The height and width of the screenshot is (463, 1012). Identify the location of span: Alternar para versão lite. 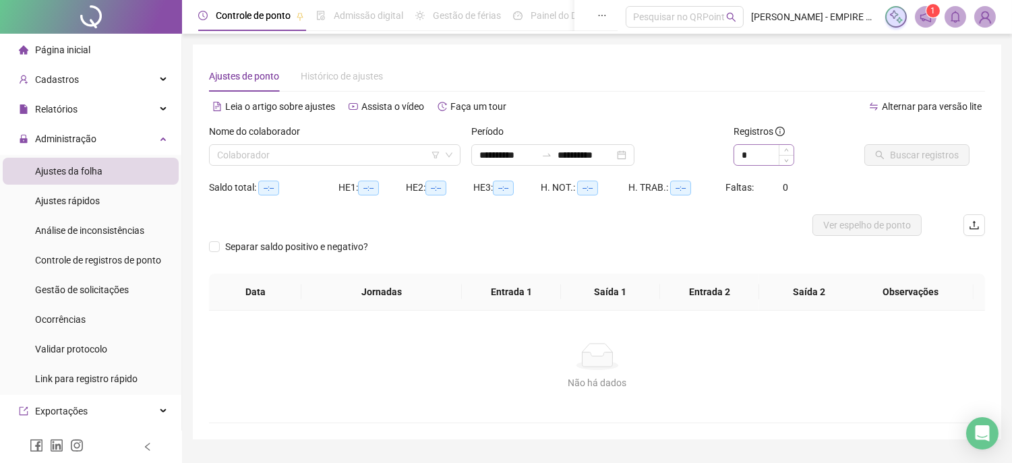
(931, 106).